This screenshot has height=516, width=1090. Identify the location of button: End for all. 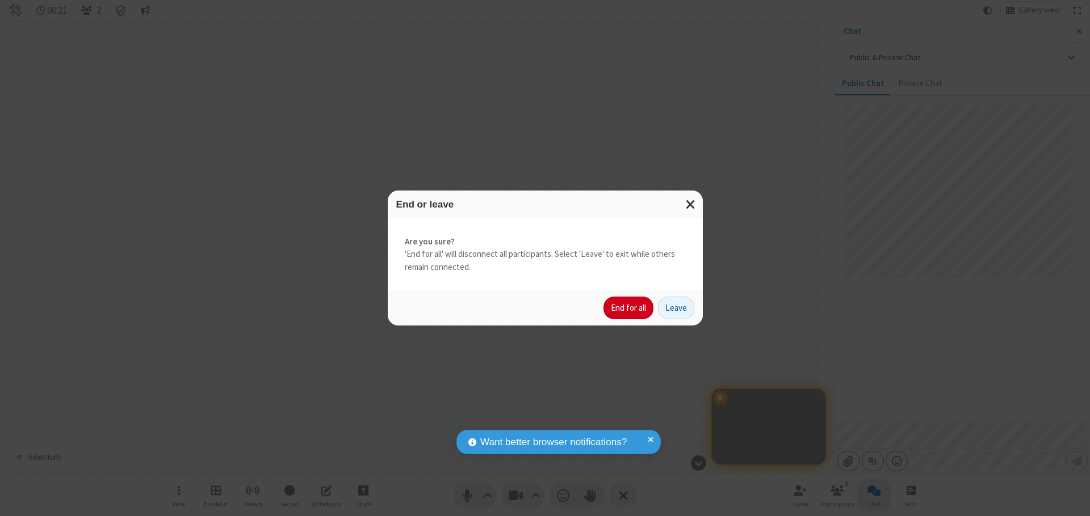
(628, 308).